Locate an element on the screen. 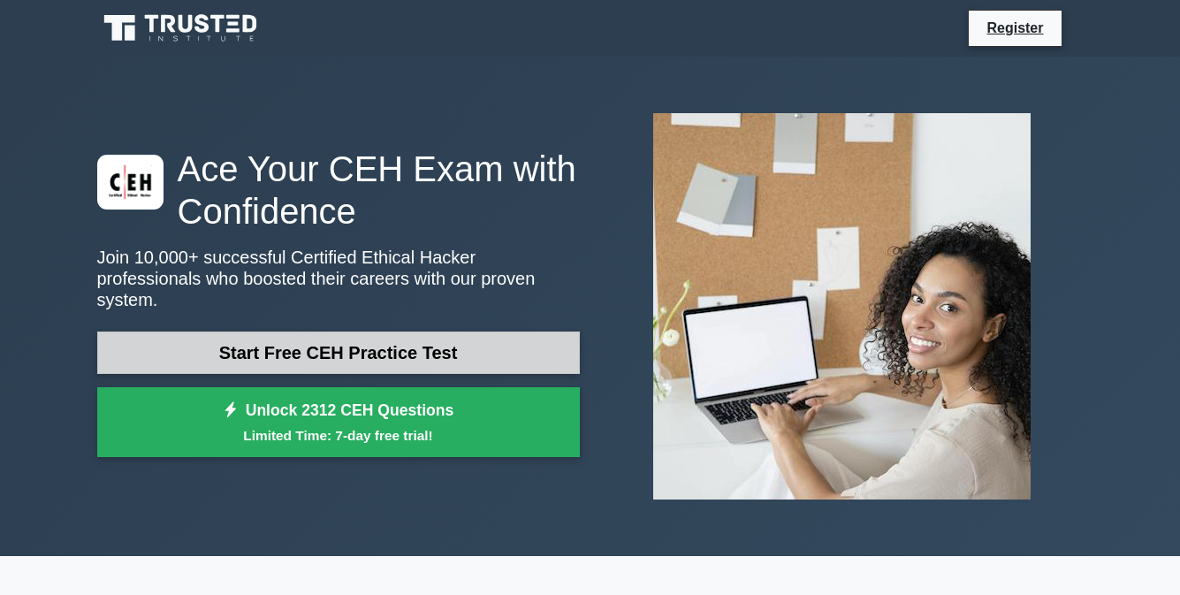  a: Unlock 2312 CEH QuestionsLimited Time: 7-day free trial! is located at coordinates (338, 422).